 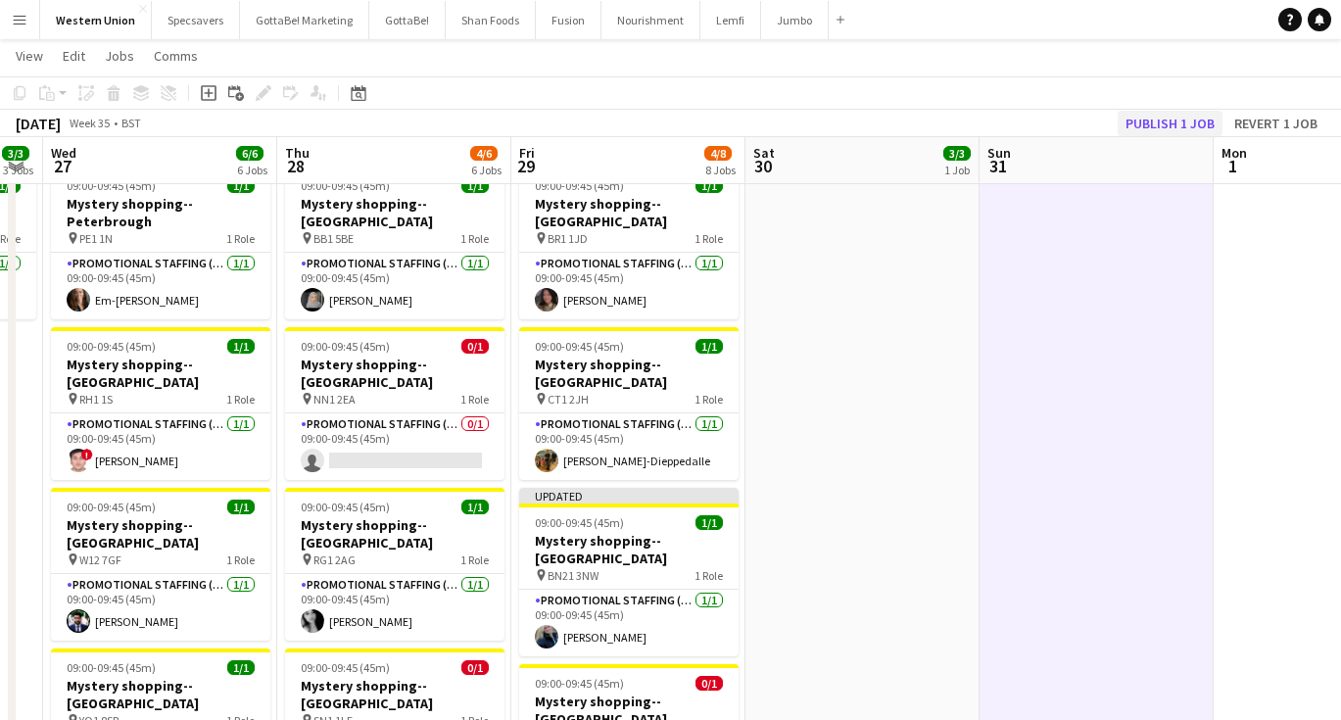 I want to click on span: 28, so click(x=296, y=166).